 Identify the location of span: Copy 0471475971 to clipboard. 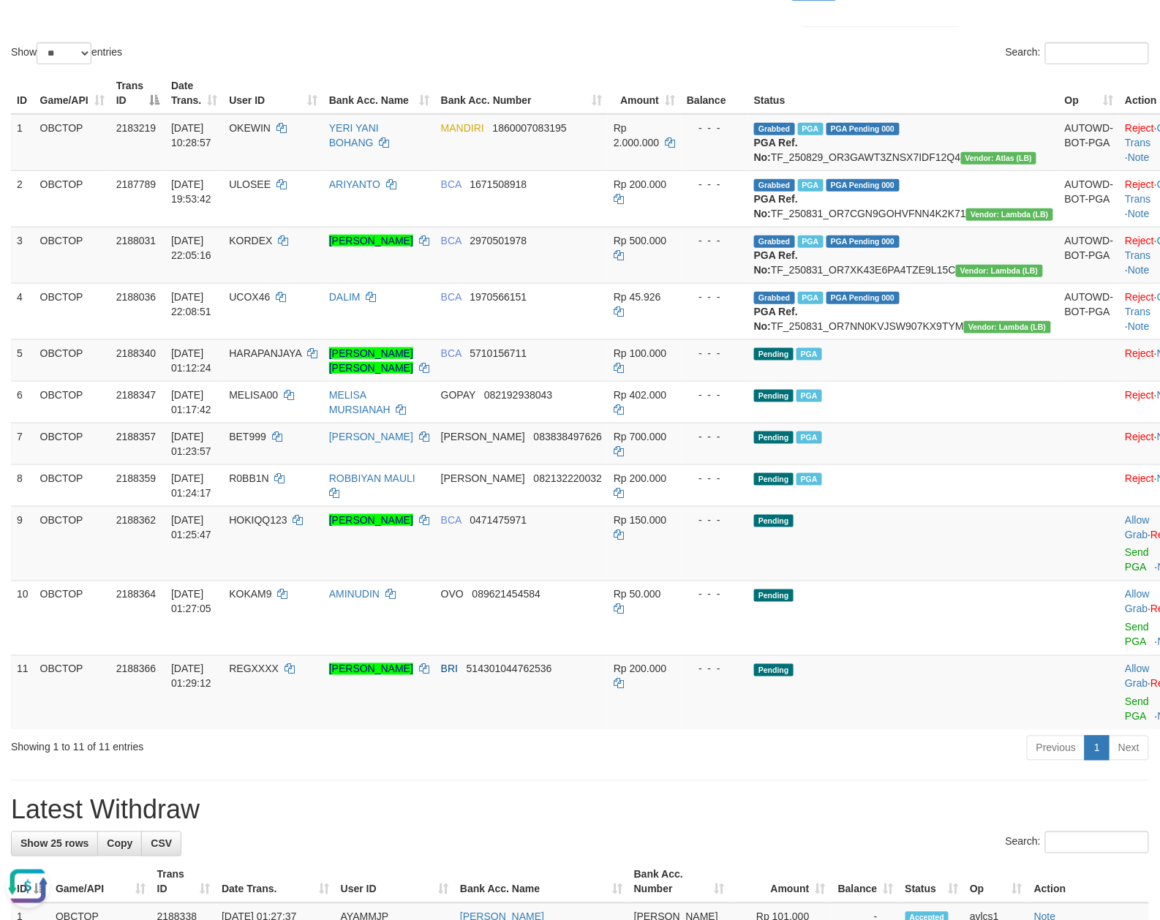
(499, 520).